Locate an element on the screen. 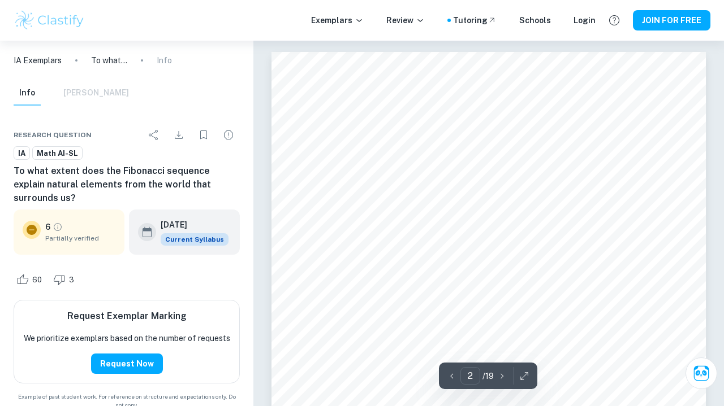 The height and width of the screenshot is (406, 724). h6: To what extent does the Fibonacci sequence explain natural elements from the world that surrounds... is located at coordinates (127, 185).